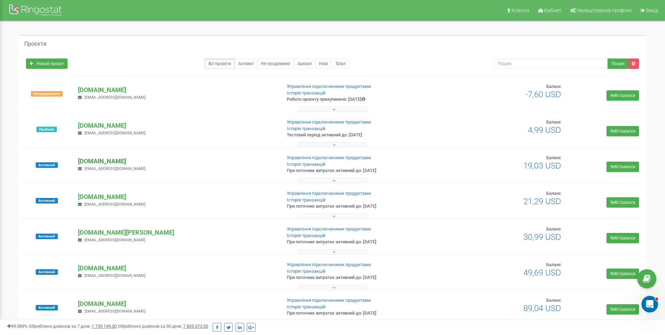  I want to click on span: 49,69 USD, so click(542, 273).